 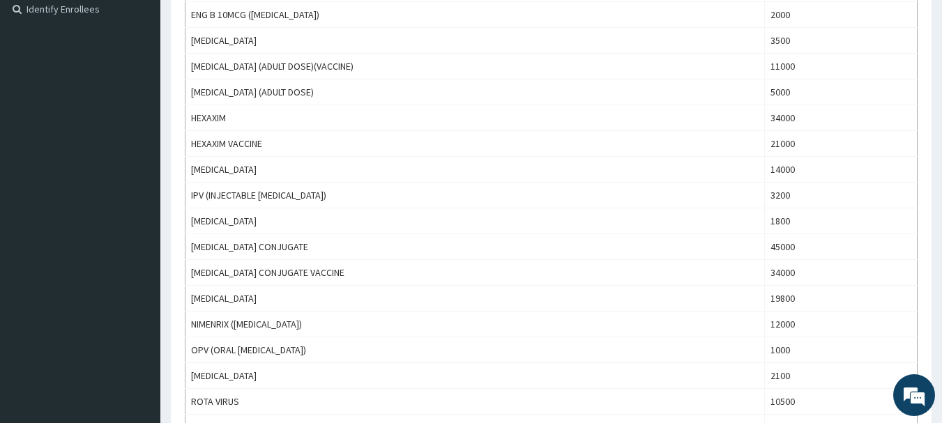 What do you see at coordinates (841, 376) in the screenshot?
I see `td: 2100` at bounding box center [841, 376].